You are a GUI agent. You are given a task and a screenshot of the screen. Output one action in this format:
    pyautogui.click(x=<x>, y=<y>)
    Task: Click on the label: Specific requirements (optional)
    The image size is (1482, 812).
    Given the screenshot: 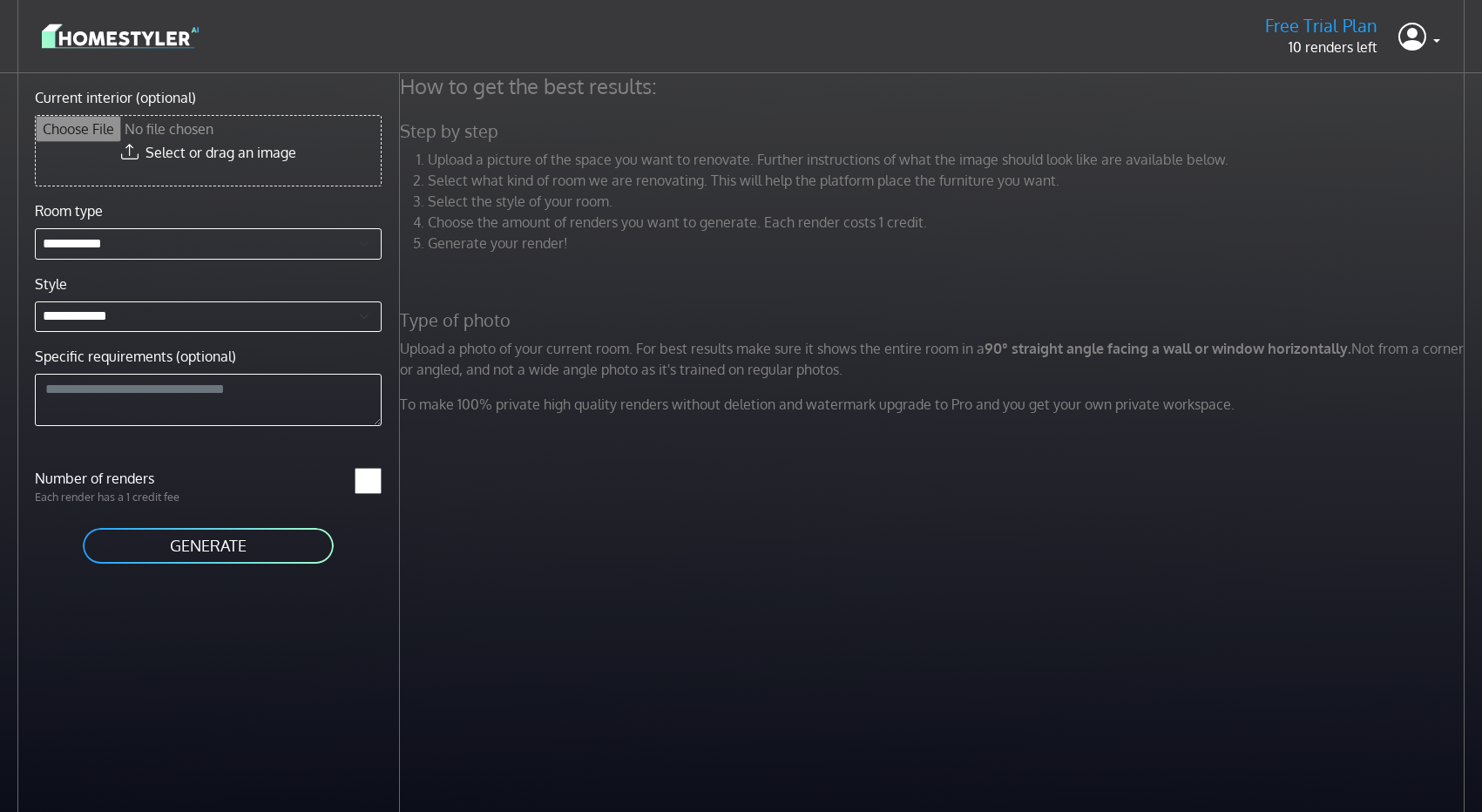 What is the action you would take?
    pyautogui.click(x=135, y=356)
    